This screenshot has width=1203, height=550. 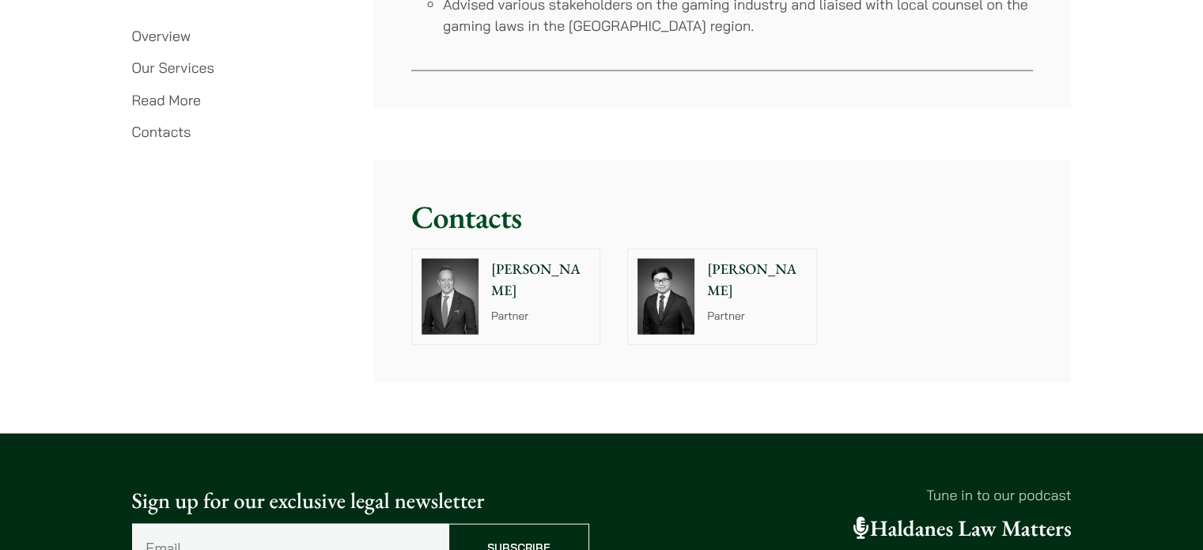 What do you see at coordinates (161, 36) in the screenshot?
I see `a: Overview` at bounding box center [161, 36].